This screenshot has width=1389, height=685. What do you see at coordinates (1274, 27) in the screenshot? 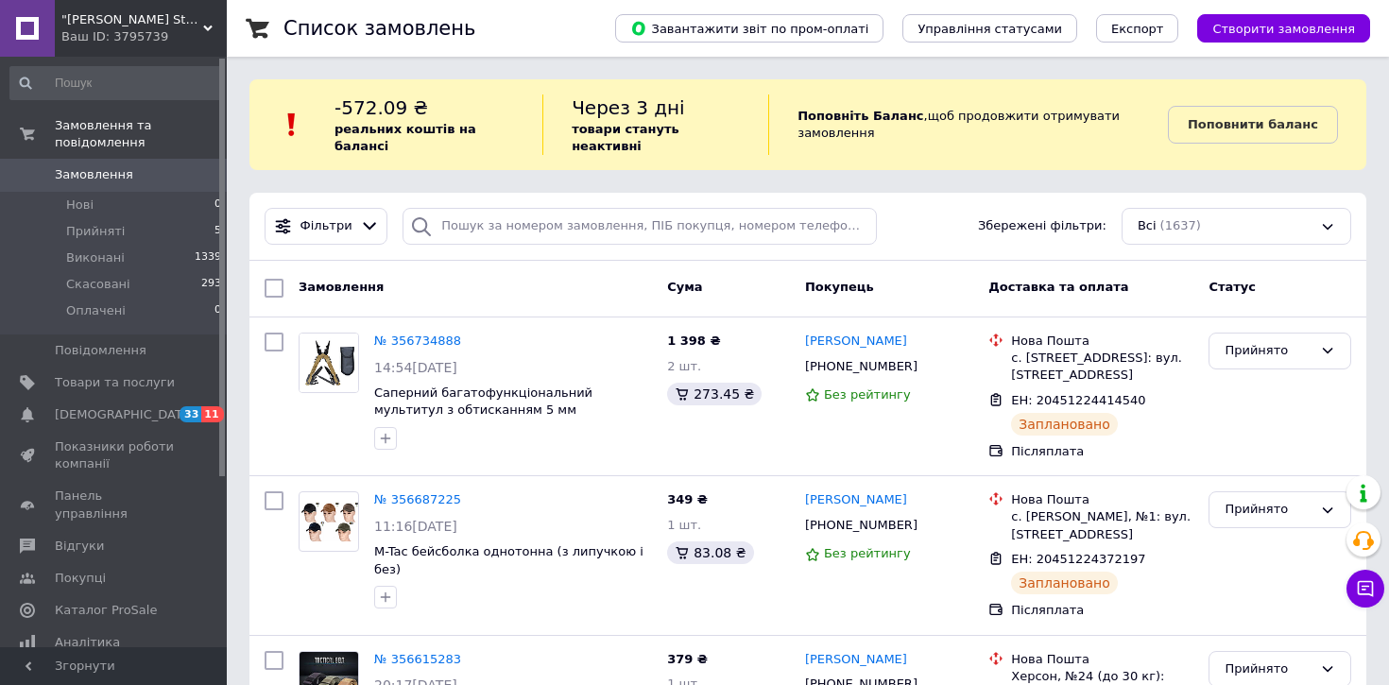
I see `a: Створити замовлення` at bounding box center [1274, 27].